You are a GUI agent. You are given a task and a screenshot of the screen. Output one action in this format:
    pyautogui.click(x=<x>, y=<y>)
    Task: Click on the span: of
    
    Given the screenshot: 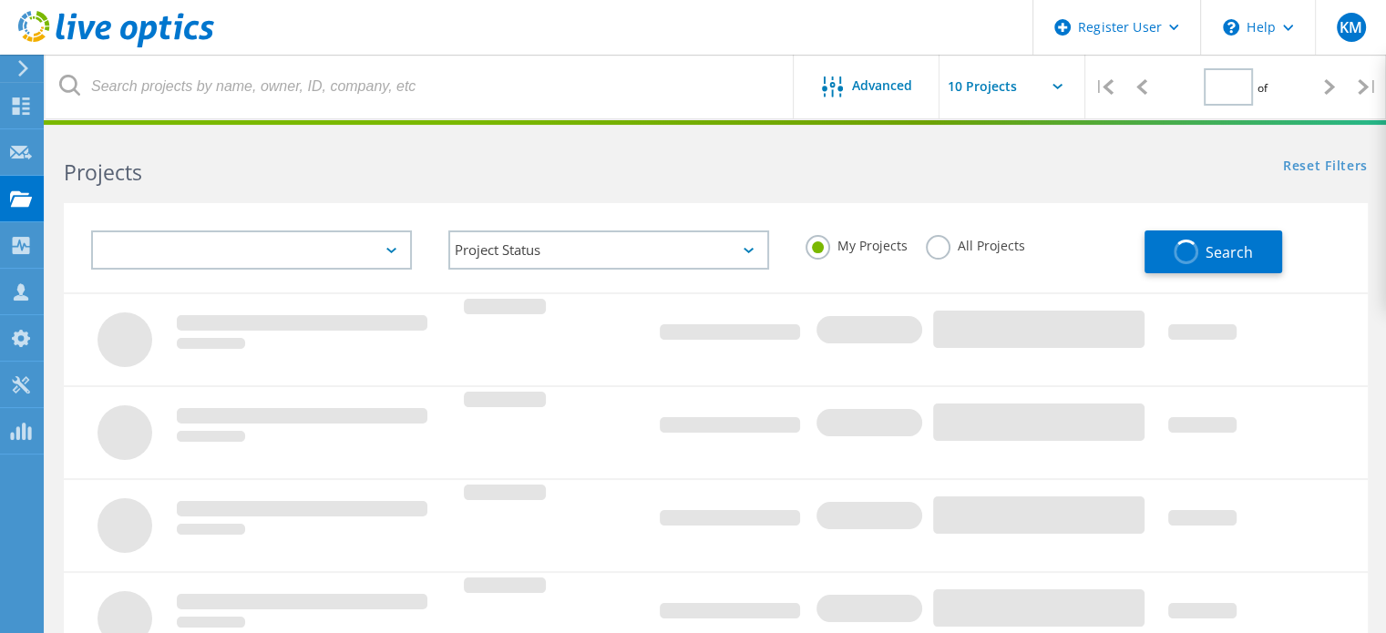 What is the action you would take?
    pyautogui.click(x=1262, y=87)
    